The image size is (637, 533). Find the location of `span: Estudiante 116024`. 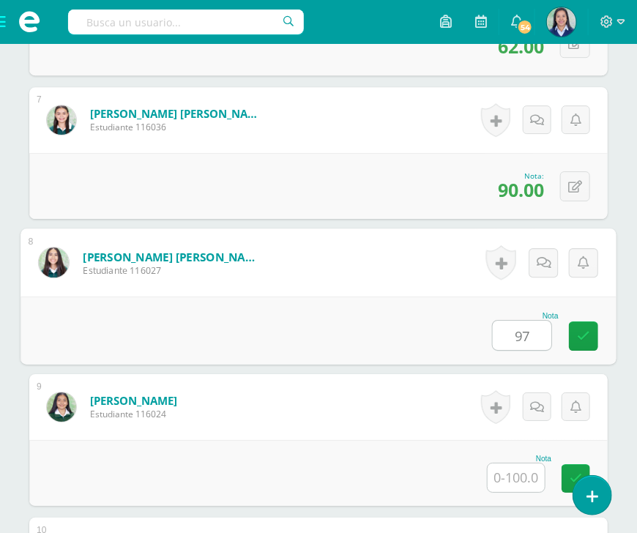

span: Estudiante 116024 is located at coordinates (133, 413).